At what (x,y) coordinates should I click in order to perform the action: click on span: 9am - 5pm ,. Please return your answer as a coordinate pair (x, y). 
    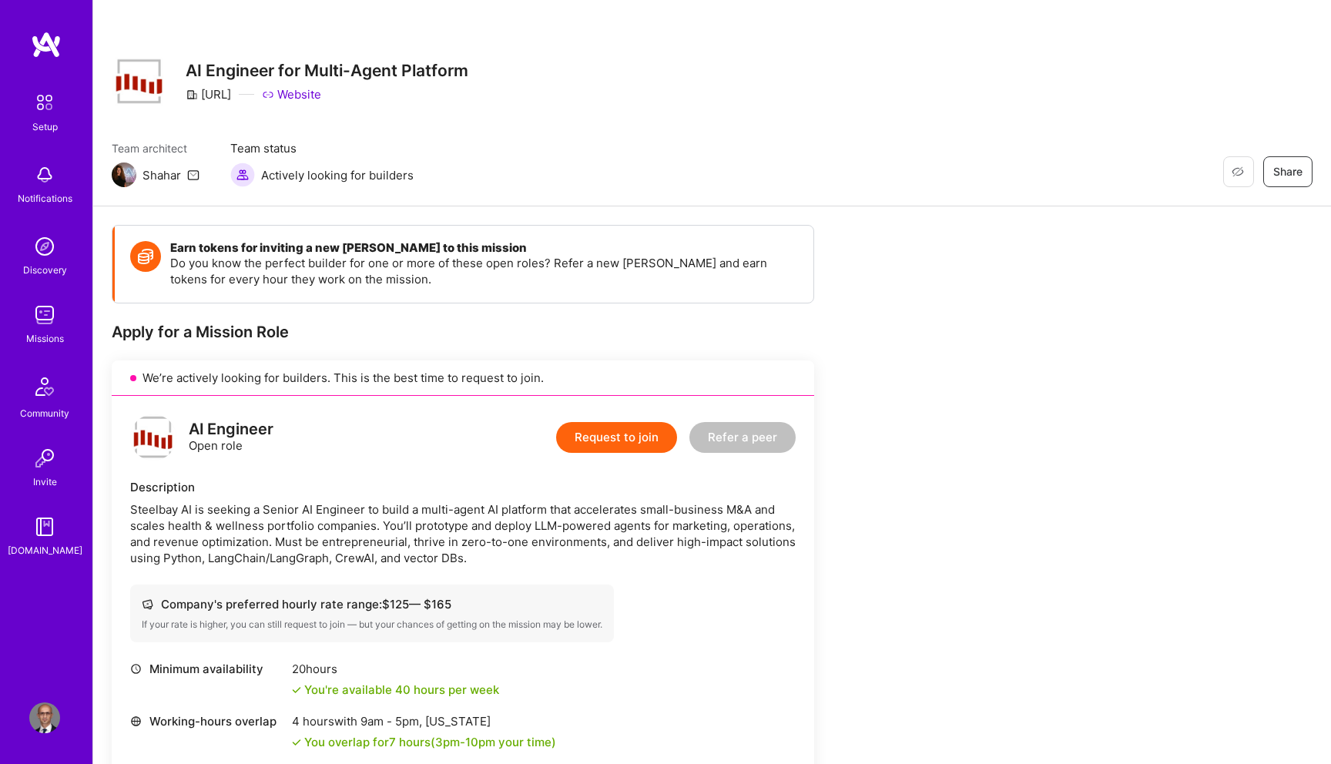
    Looking at the image, I should click on (391, 721).